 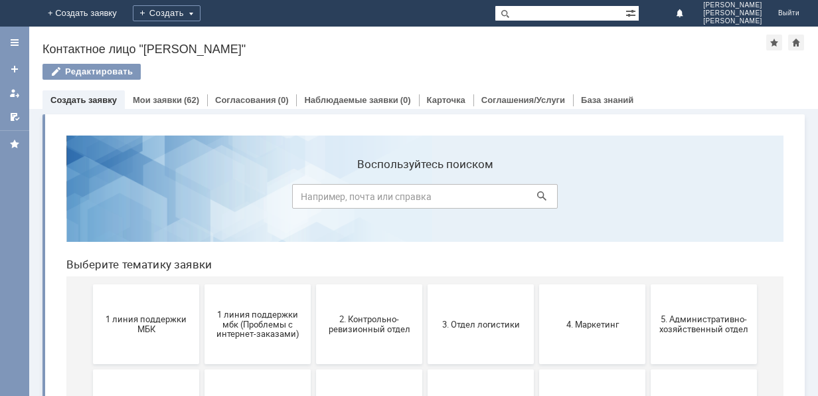 I want to click on a: Согласования, so click(x=246, y=100).